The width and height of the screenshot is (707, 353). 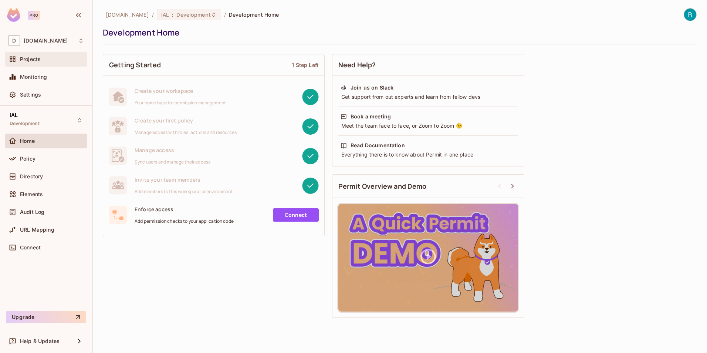 I want to click on span: Your home base for permission management, so click(x=180, y=103).